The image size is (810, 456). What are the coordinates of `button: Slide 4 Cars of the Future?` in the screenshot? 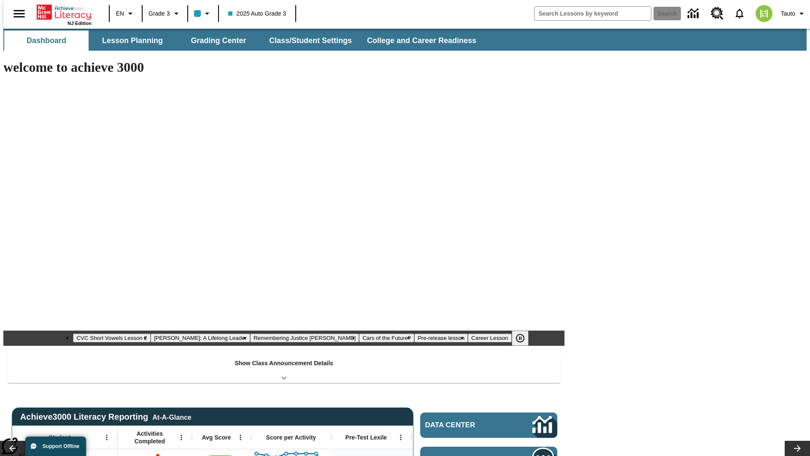 It's located at (387, 338).